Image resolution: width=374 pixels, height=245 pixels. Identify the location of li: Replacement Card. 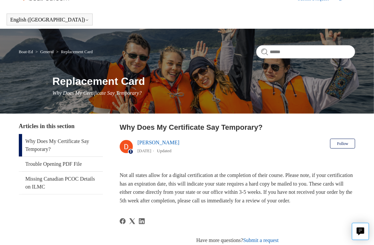
(73, 51).